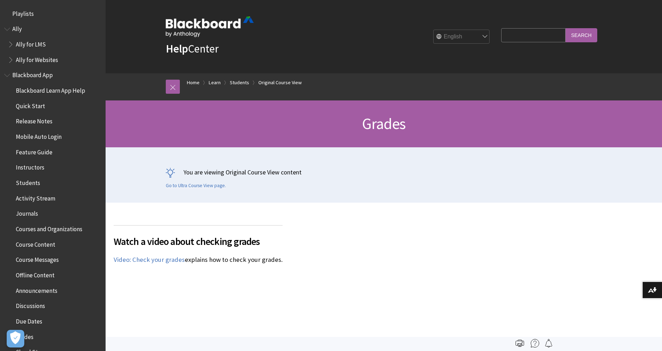 The image size is (662, 351). I want to click on span: Watch a video about checking grades, so click(198, 241).